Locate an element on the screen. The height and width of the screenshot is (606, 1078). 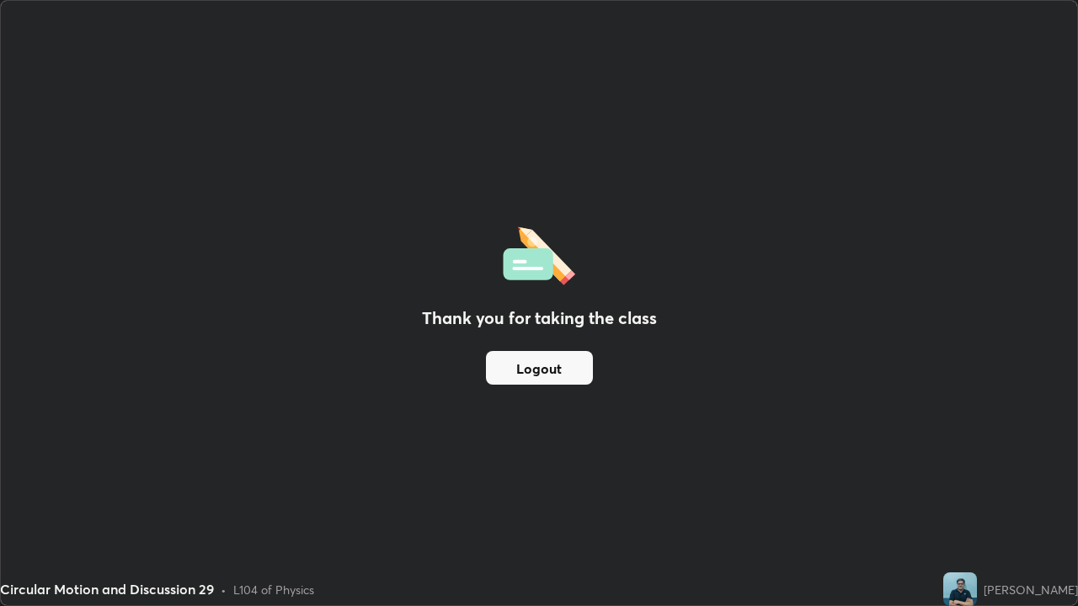
h2: Thank you for taking the class is located at coordinates (539, 318).